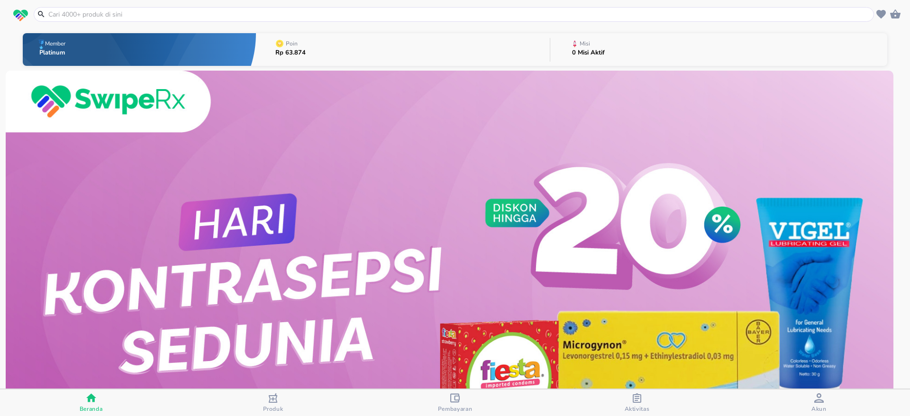  Describe the element at coordinates (53, 53) in the screenshot. I see `p: Platinum` at that location.